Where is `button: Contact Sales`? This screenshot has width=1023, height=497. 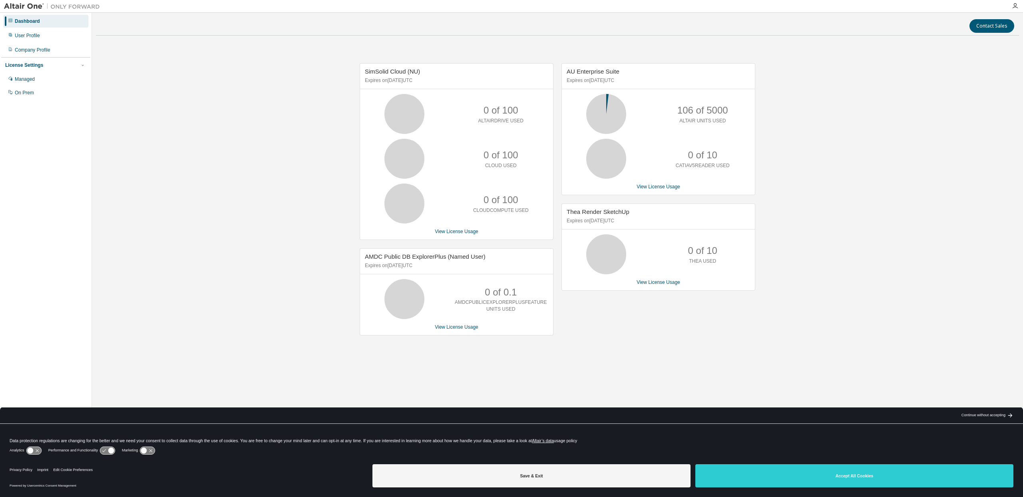 button: Contact Sales is located at coordinates (991, 26).